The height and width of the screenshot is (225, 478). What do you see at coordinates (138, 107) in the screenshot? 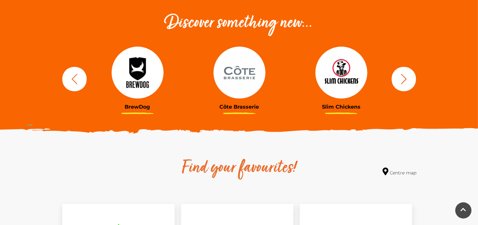
I see `h3: BrewDog` at bounding box center [138, 107].